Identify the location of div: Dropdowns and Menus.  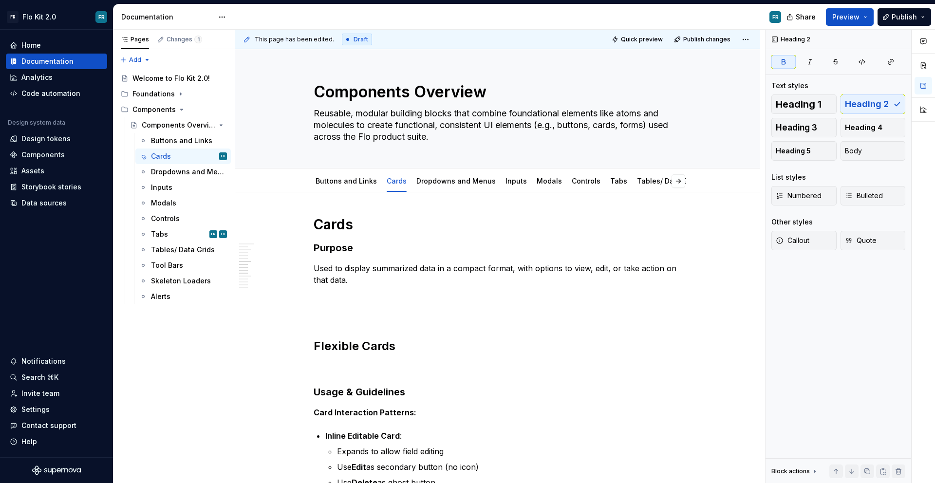
(456, 181).